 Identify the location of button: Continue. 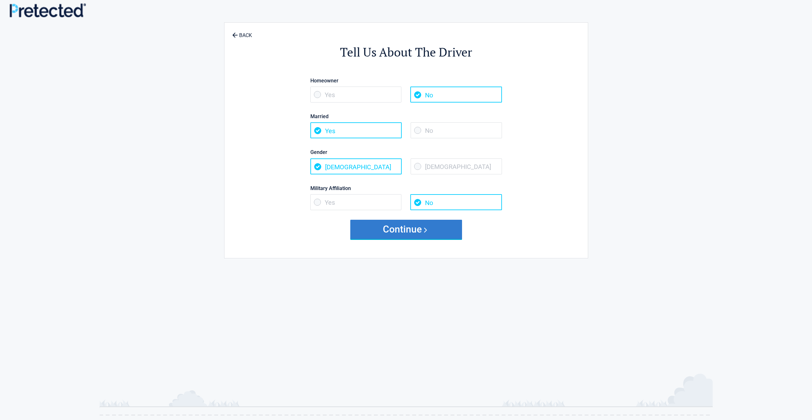
(406, 229).